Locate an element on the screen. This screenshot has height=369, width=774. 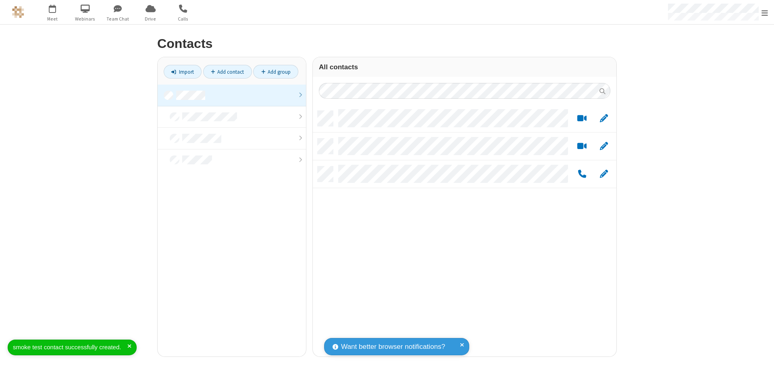
span: Want better browser notifications? is located at coordinates (393, 347).